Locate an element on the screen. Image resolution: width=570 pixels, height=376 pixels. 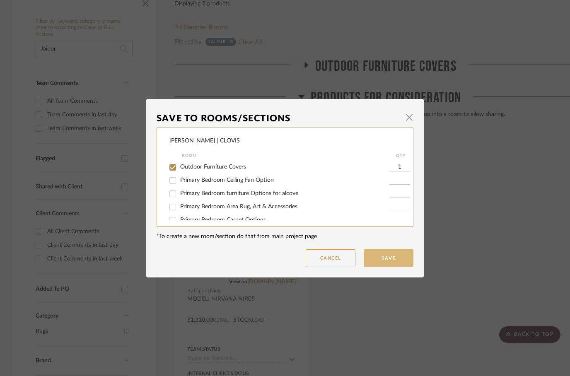
div: Save To Rooms/Sections is located at coordinates (279, 118).